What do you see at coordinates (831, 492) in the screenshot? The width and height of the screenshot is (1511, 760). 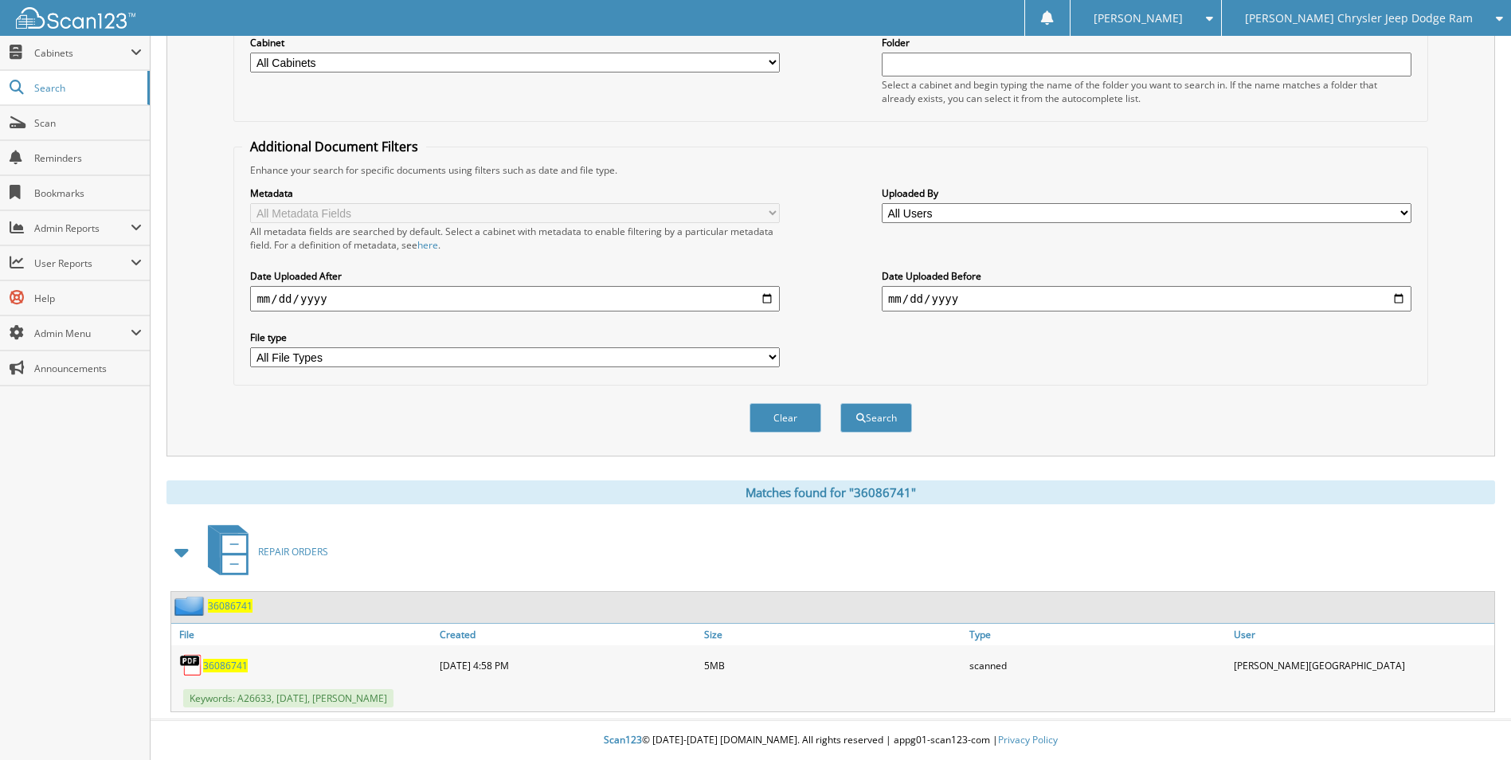 I see `div: Matches found for "36086741"` at bounding box center [831, 492].